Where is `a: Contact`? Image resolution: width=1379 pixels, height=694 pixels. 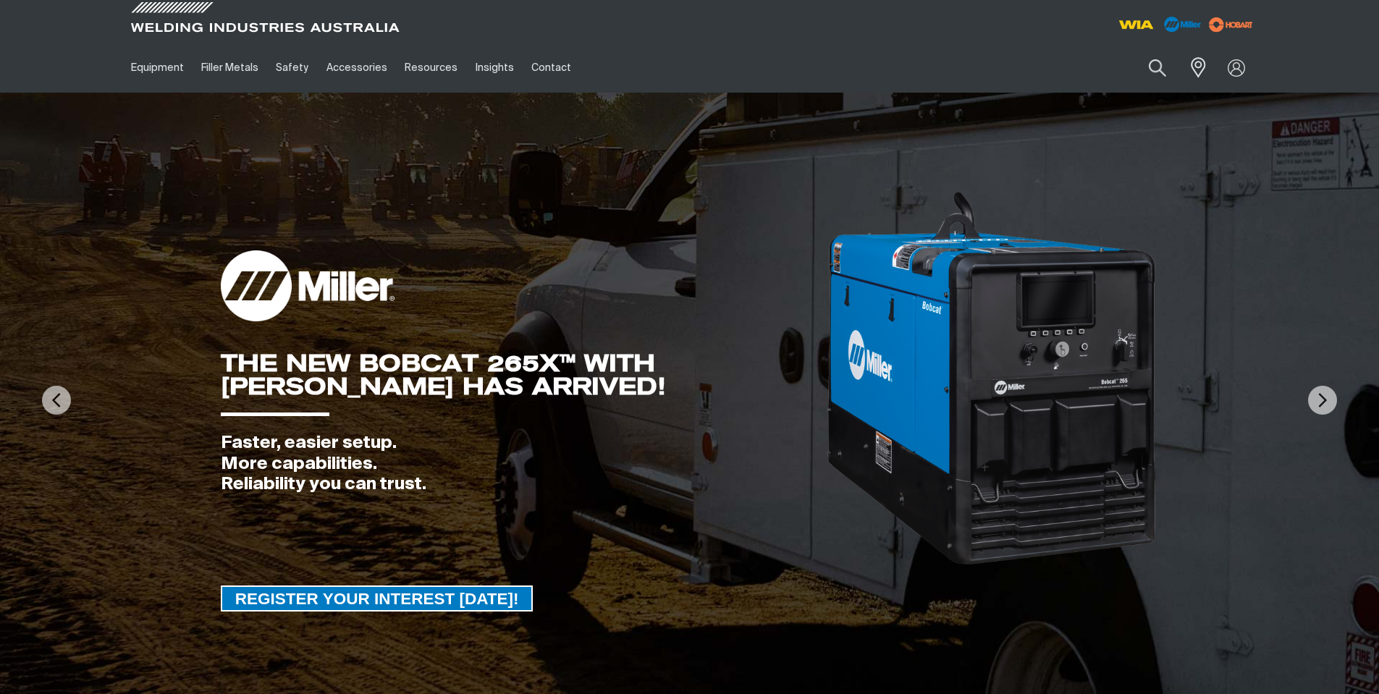 a: Contact is located at coordinates (551, 67).